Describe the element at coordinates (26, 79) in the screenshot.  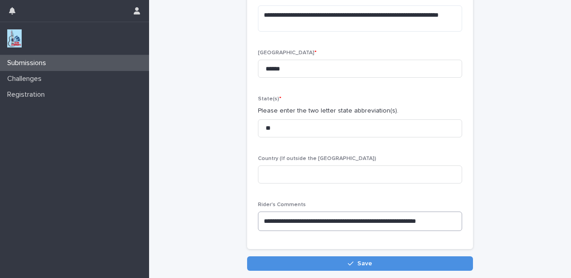
I see `p: Challenges` at that location.